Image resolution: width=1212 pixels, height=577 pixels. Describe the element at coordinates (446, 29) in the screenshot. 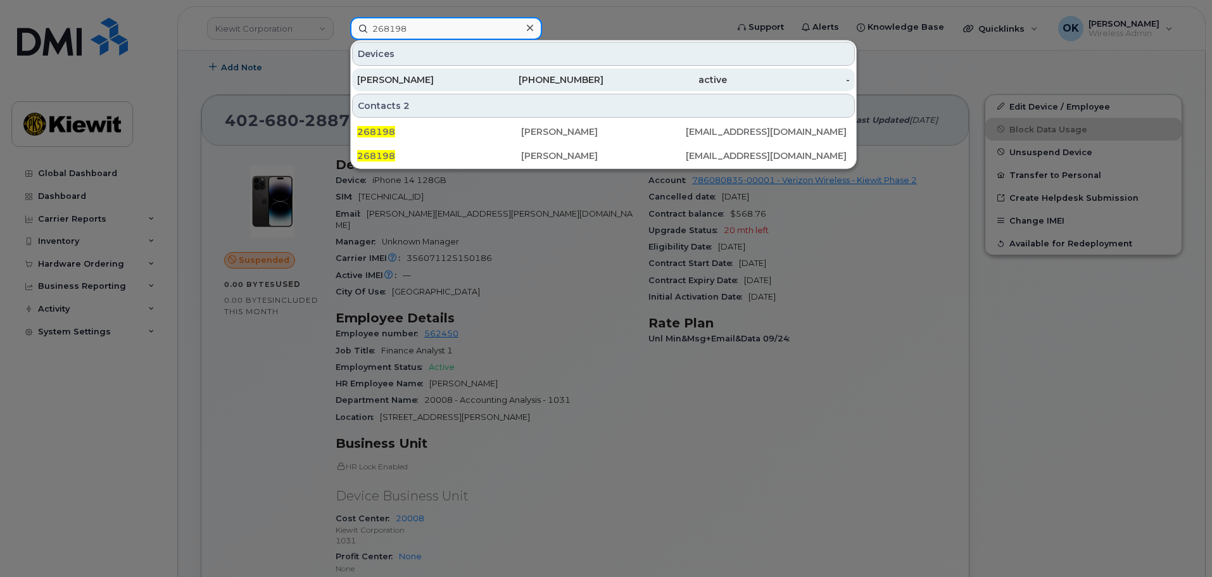

I see `input: Find something...` at that location.